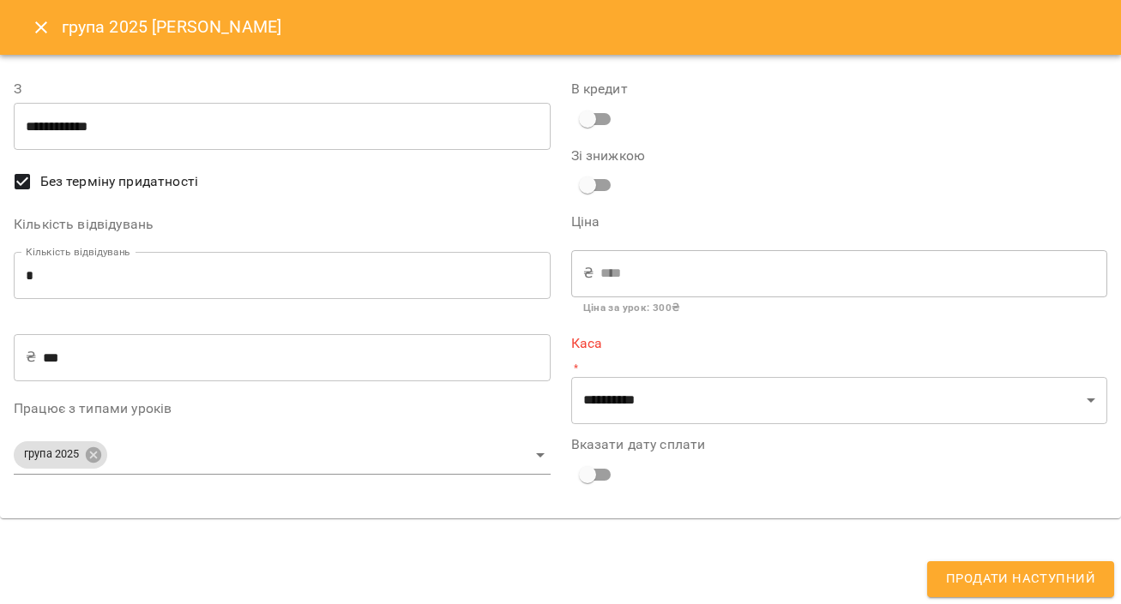 The width and height of the screenshot is (1121, 604). What do you see at coordinates (839, 89) in the screenshot?
I see `label: В кредит` at bounding box center [839, 89].